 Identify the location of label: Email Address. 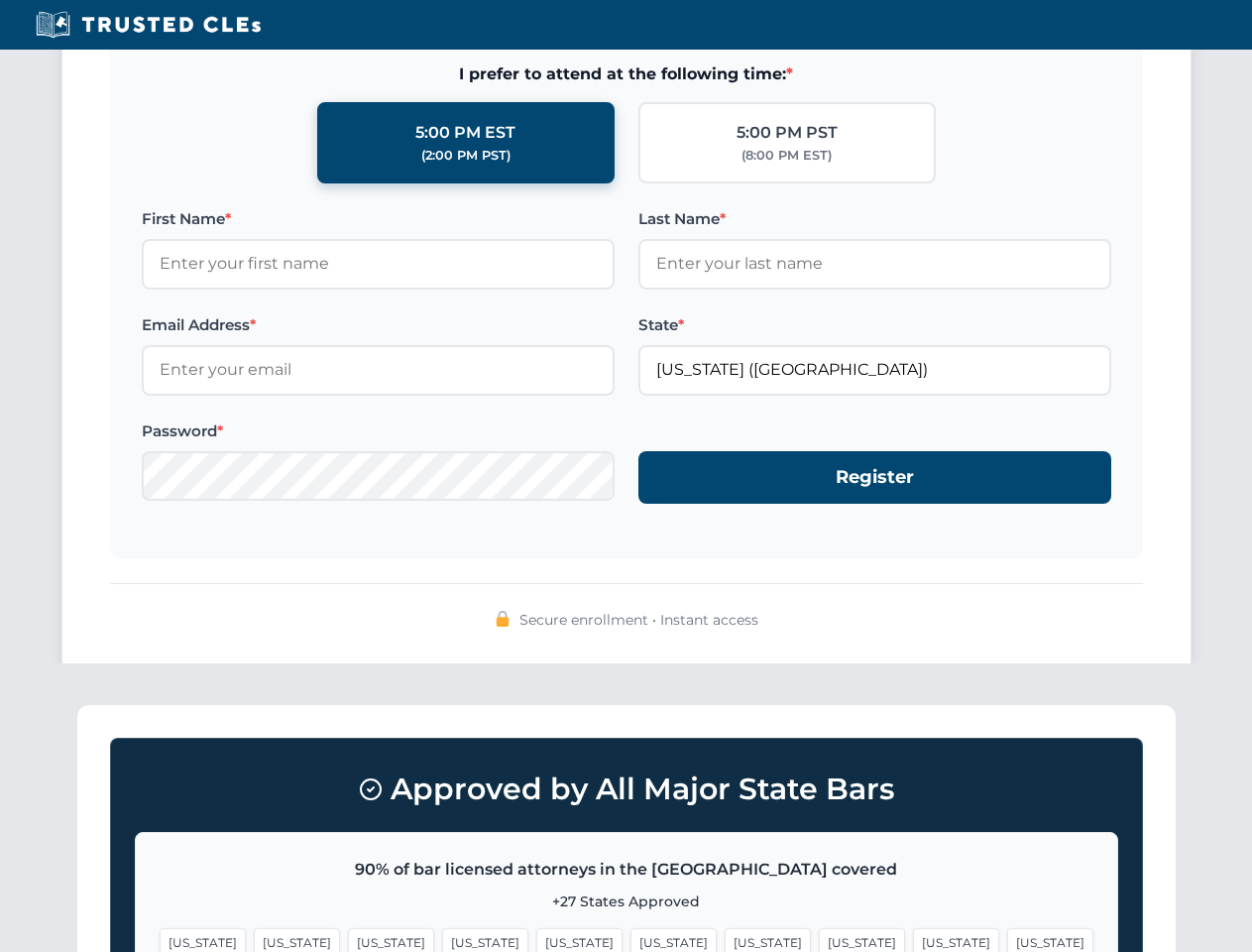
(378, 325).